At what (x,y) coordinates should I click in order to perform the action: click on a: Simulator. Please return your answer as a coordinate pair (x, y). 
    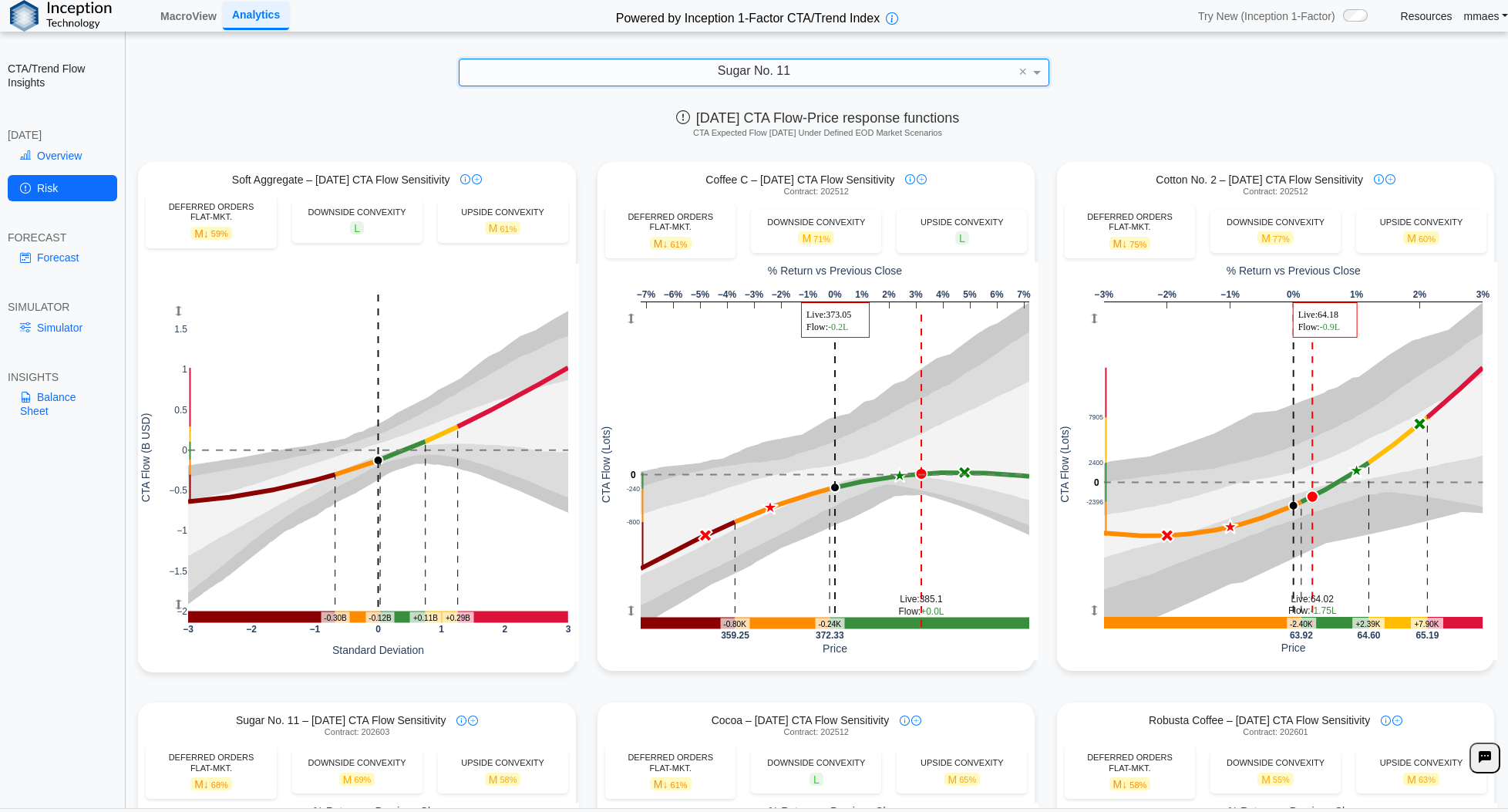
    Looking at the image, I should click on (62, 328).